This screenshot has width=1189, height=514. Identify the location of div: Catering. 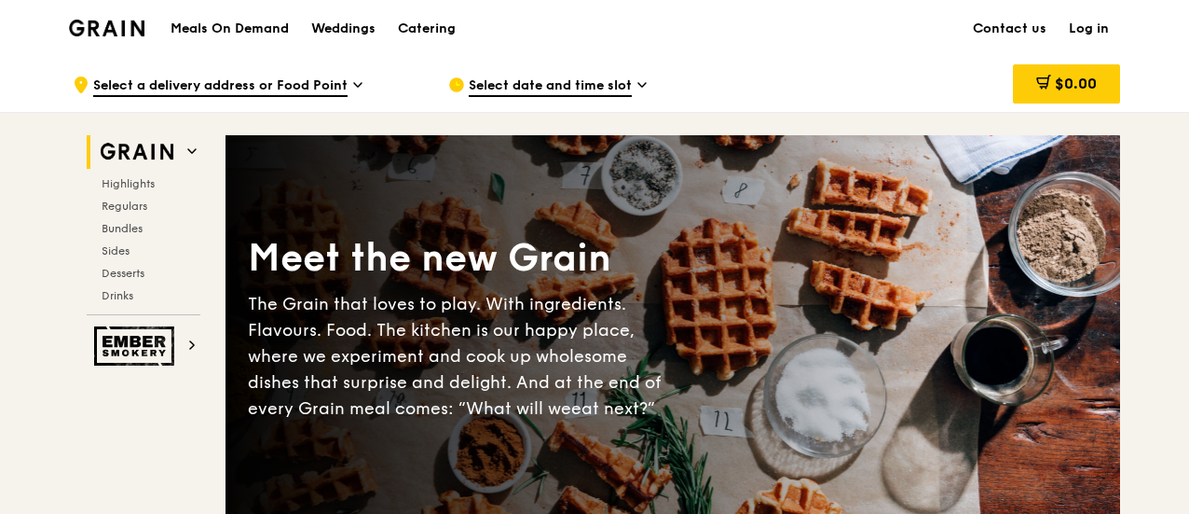
(427, 29).